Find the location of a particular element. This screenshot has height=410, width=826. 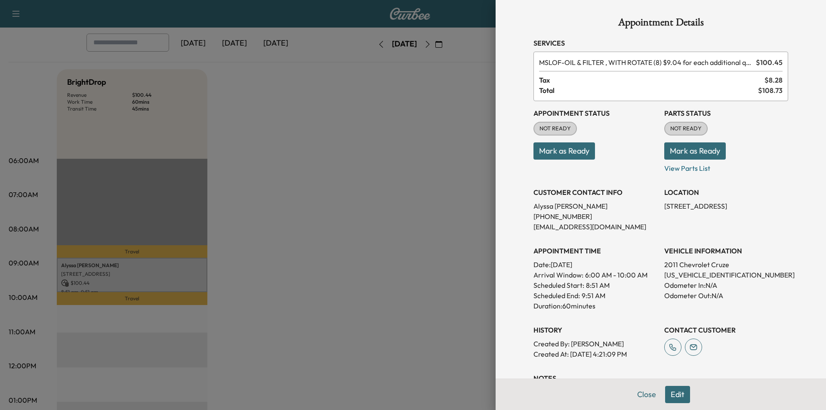

p: 9:51 AM is located at coordinates (593, 295).